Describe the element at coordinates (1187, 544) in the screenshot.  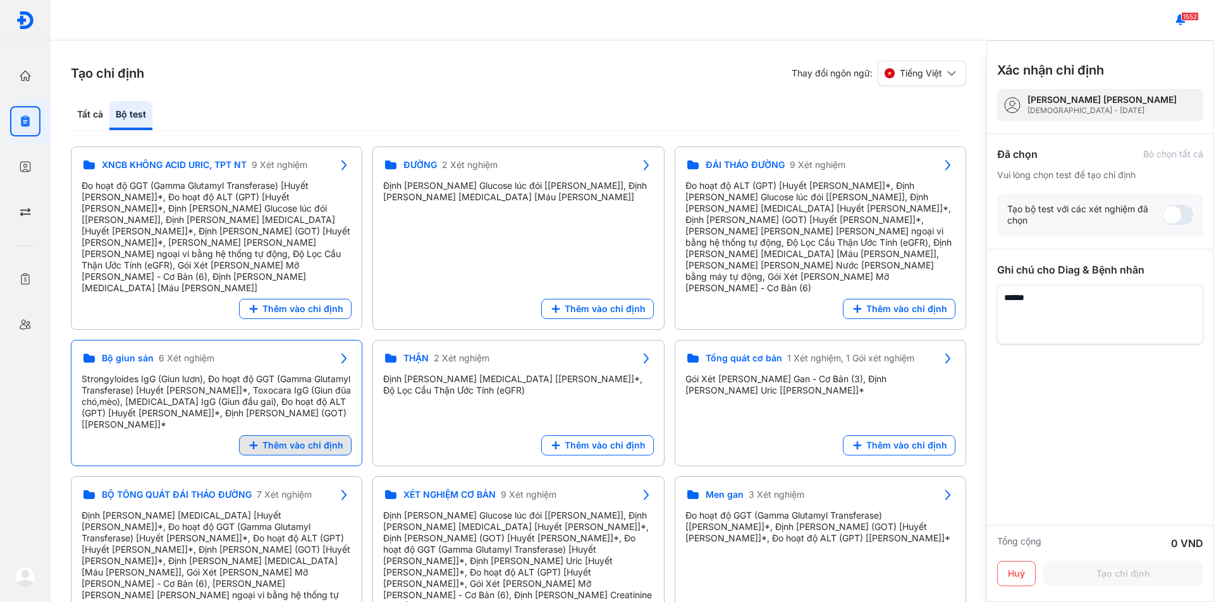
I see `div: 0 VND` at that location.